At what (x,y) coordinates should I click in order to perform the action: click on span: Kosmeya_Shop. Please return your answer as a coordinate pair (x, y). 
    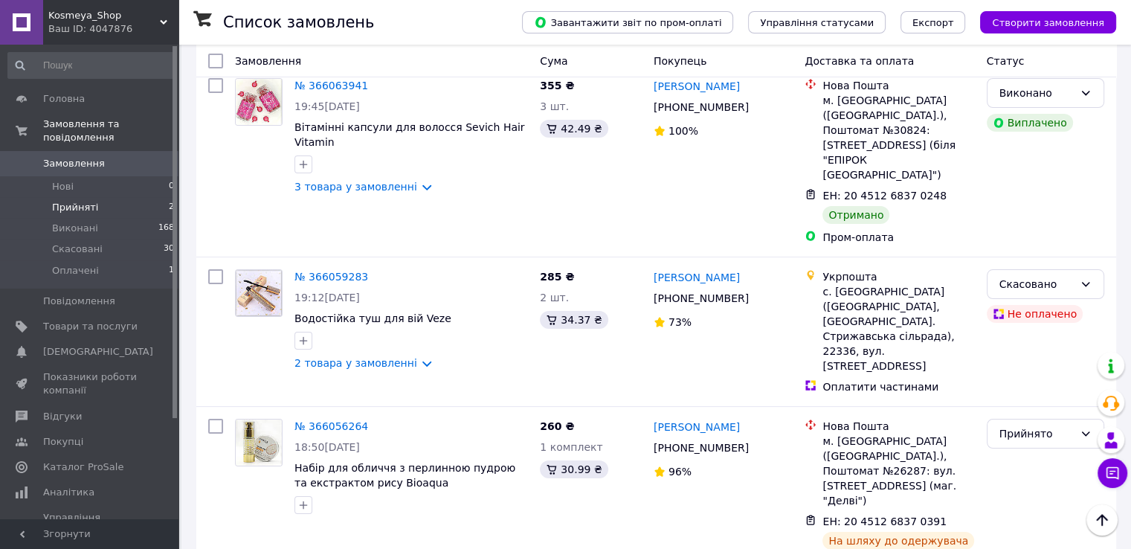
    Looking at the image, I should click on (104, 16).